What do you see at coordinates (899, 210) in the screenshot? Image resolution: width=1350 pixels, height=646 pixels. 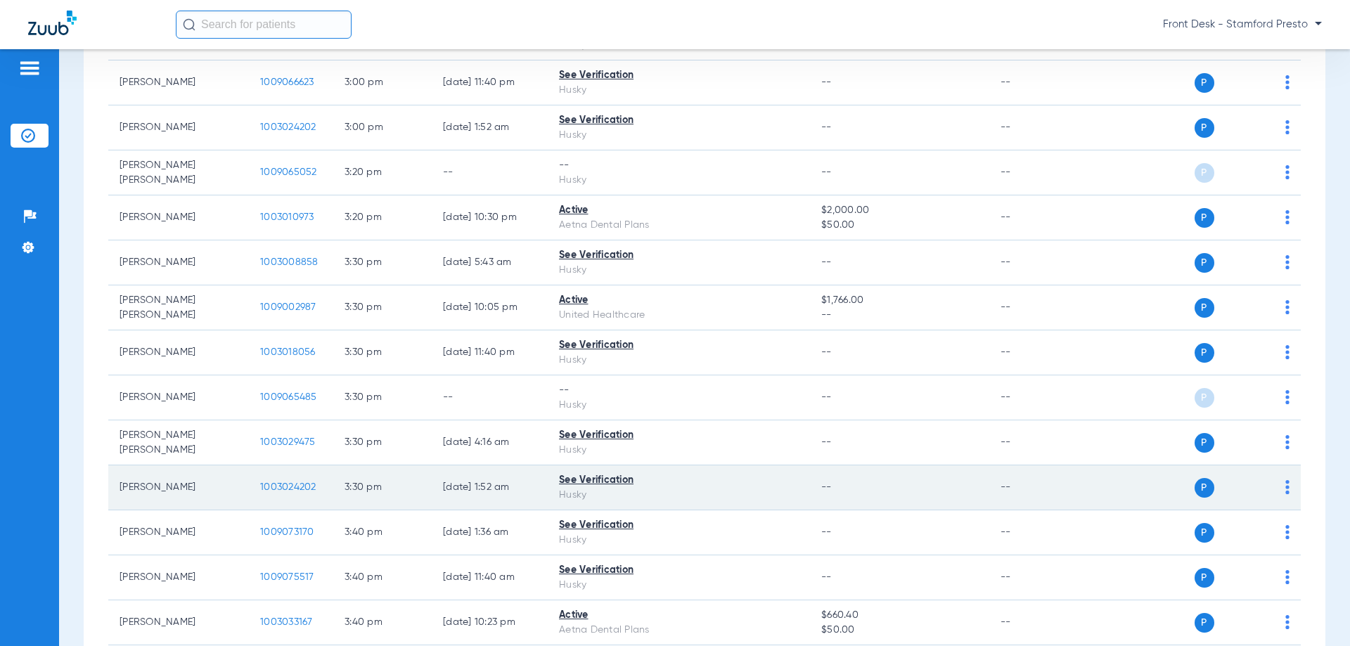 I see `span: $2,000.00` at bounding box center [899, 210].